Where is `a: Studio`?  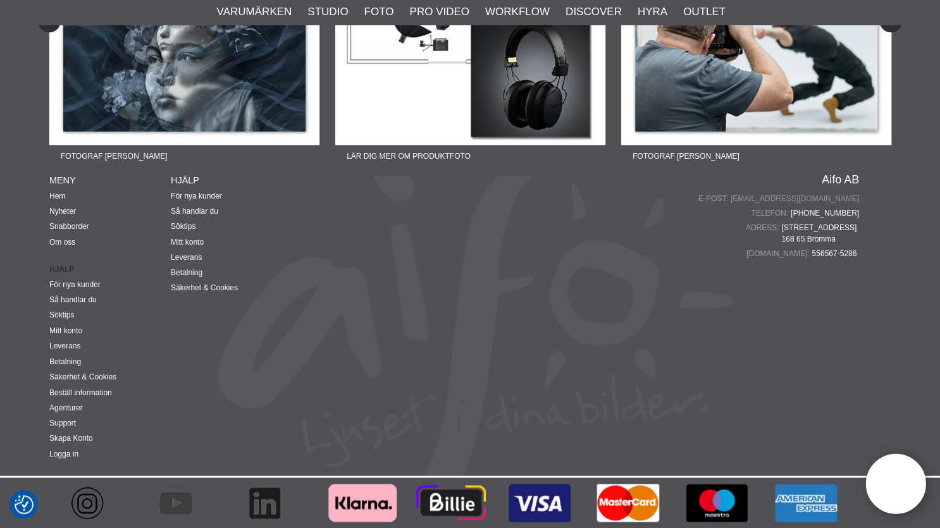 a: Studio is located at coordinates (328, 12).